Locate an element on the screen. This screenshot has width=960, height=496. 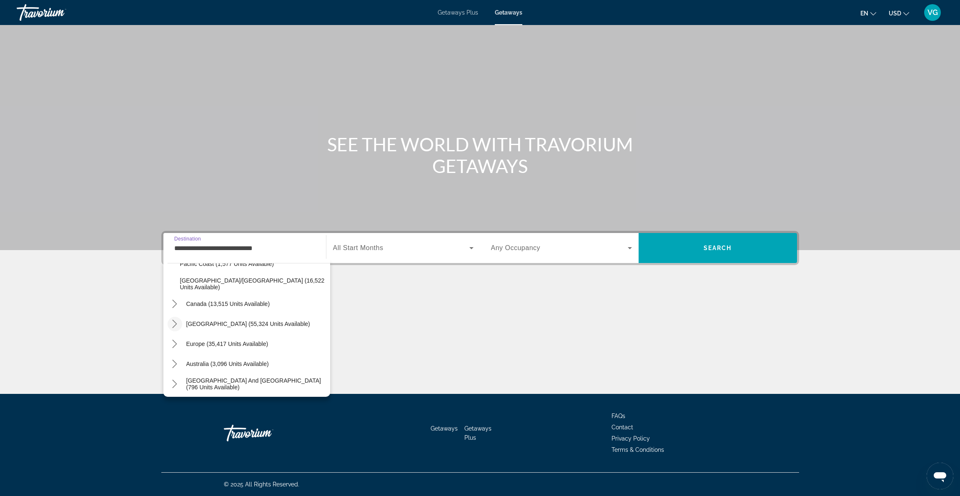
span: Destination is located at coordinates (188, 239).